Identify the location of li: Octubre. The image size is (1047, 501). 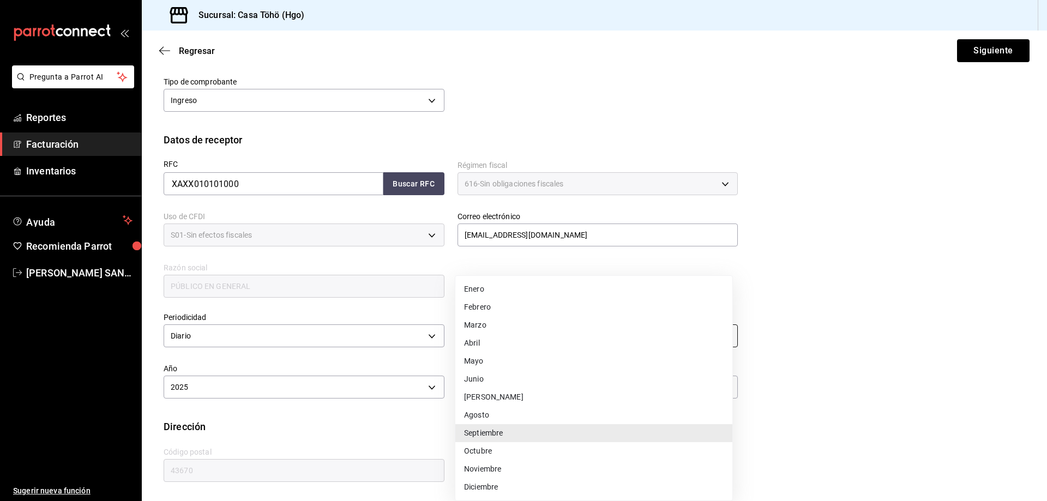
(594, 451).